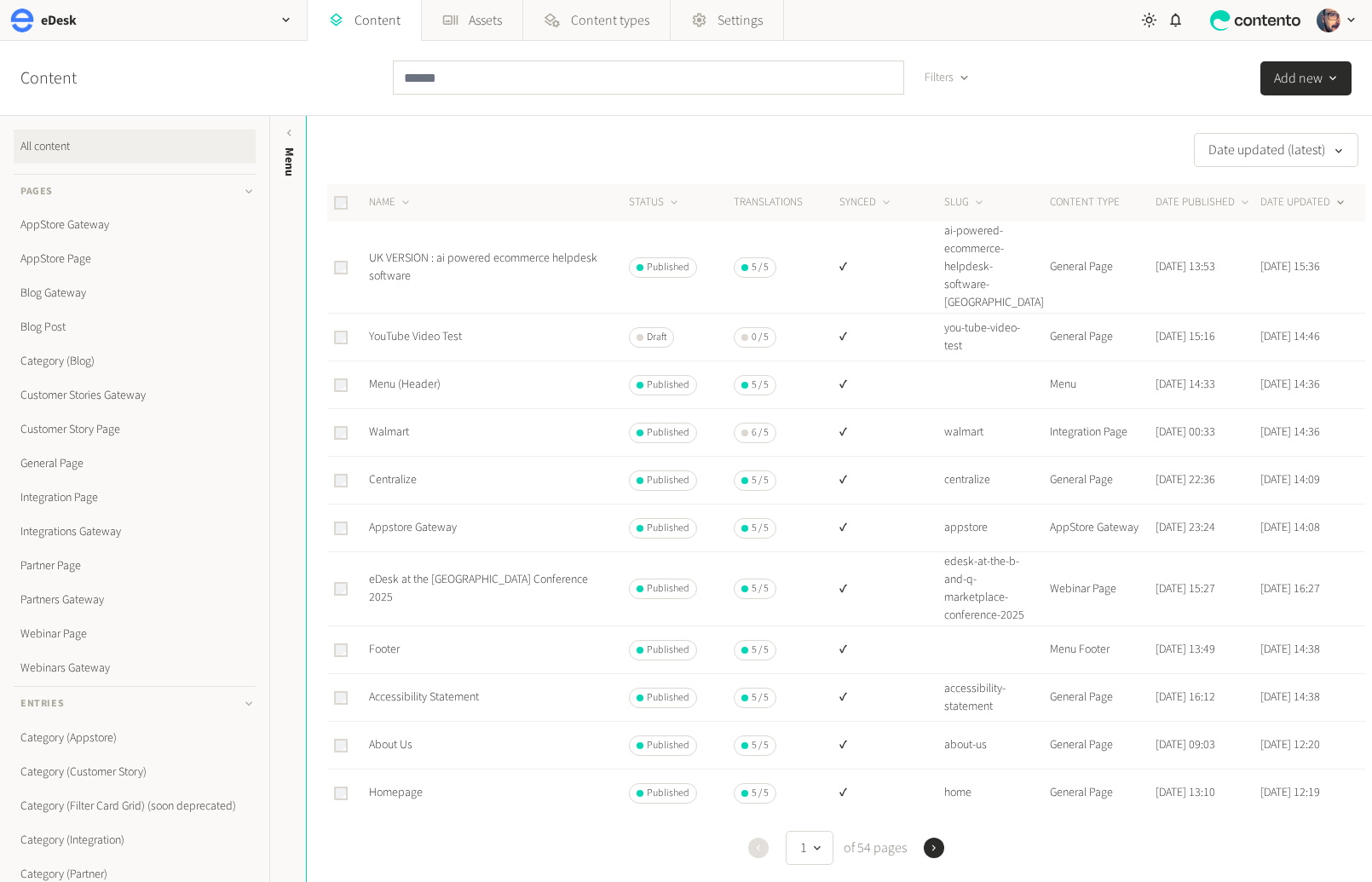 This screenshot has width=1372, height=882. What do you see at coordinates (135, 531) in the screenshot?
I see `a: Integrations Gateway` at bounding box center [135, 531].